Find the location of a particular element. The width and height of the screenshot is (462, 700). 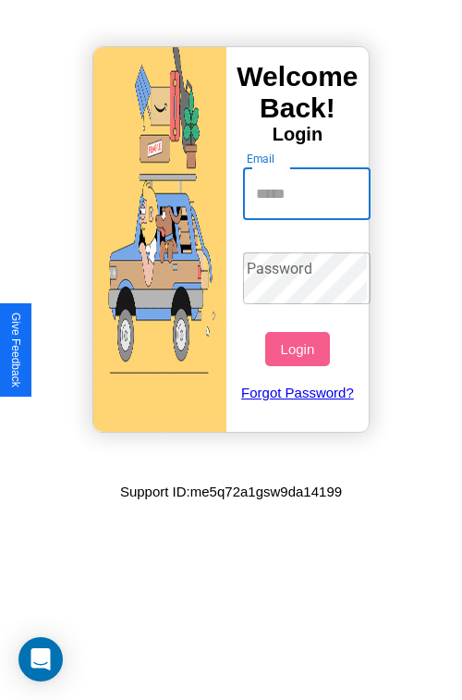

a: Forgot Password? is located at coordinates (298, 392).